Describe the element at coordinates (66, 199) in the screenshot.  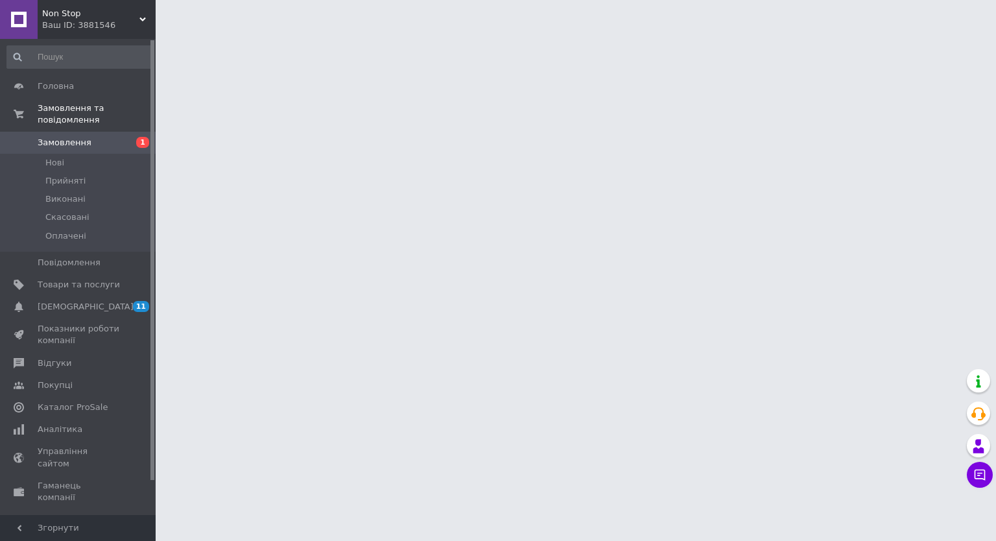
I see `span: Виконані` at that location.